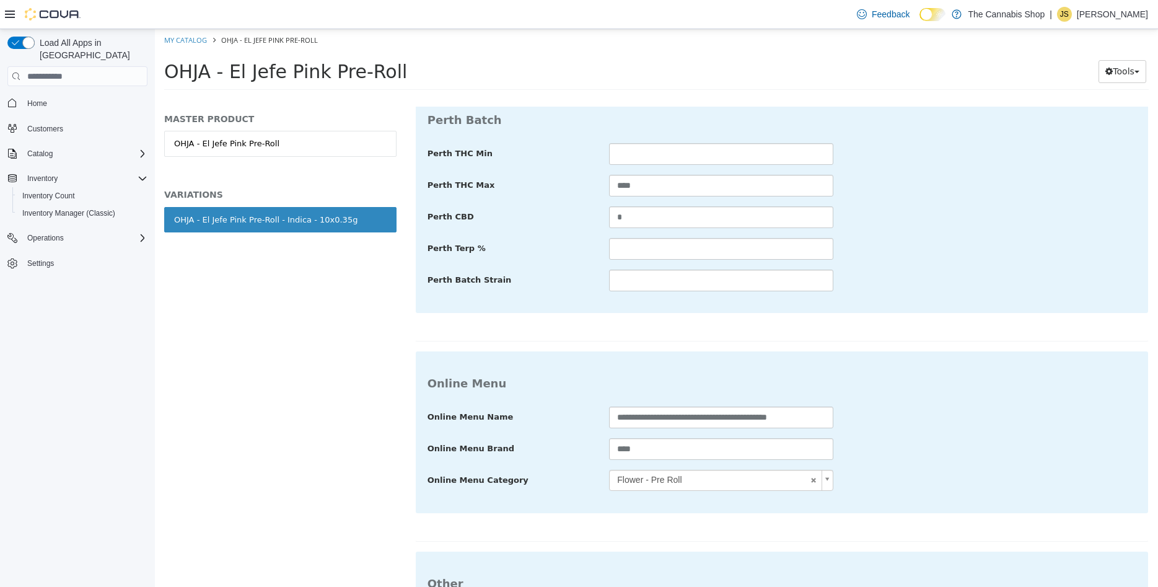 The height and width of the screenshot is (587, 1158). Describe the element at coordinates (37, 103) in the screenshot. I see `a: Home` at that location.